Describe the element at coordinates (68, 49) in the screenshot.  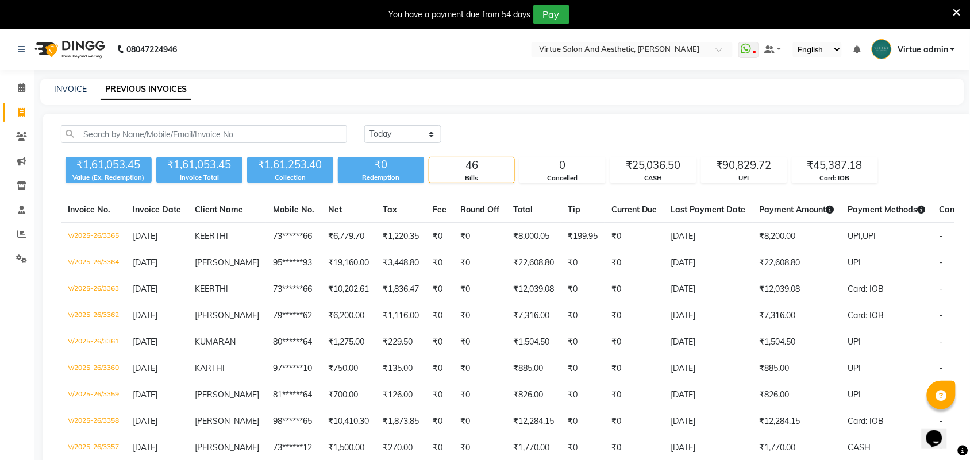
I see `img: logo` at that location.